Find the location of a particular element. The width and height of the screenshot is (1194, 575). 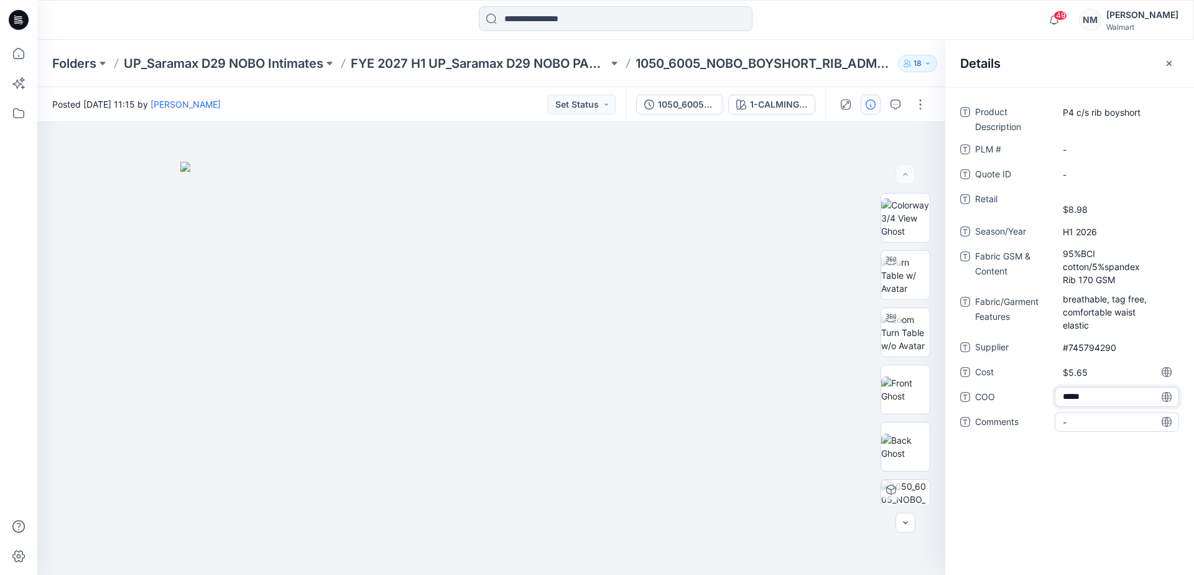

p: 1050_6005_NOBO_BOYSHORT_RIB_ADM_OPT1 is located at coordinates (764, 63).